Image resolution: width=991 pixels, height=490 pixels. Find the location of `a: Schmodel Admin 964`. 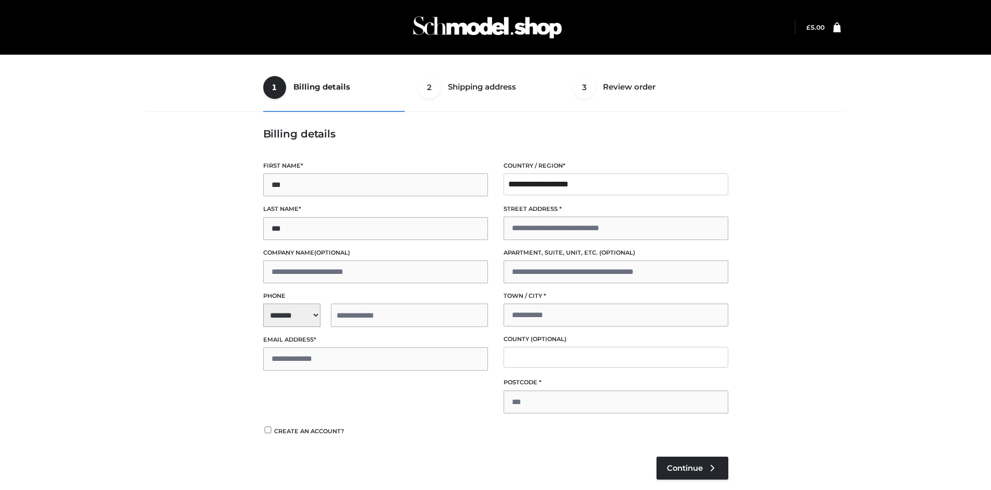

a: Schmodel Admin 964 is located at coordinates (488, 27).